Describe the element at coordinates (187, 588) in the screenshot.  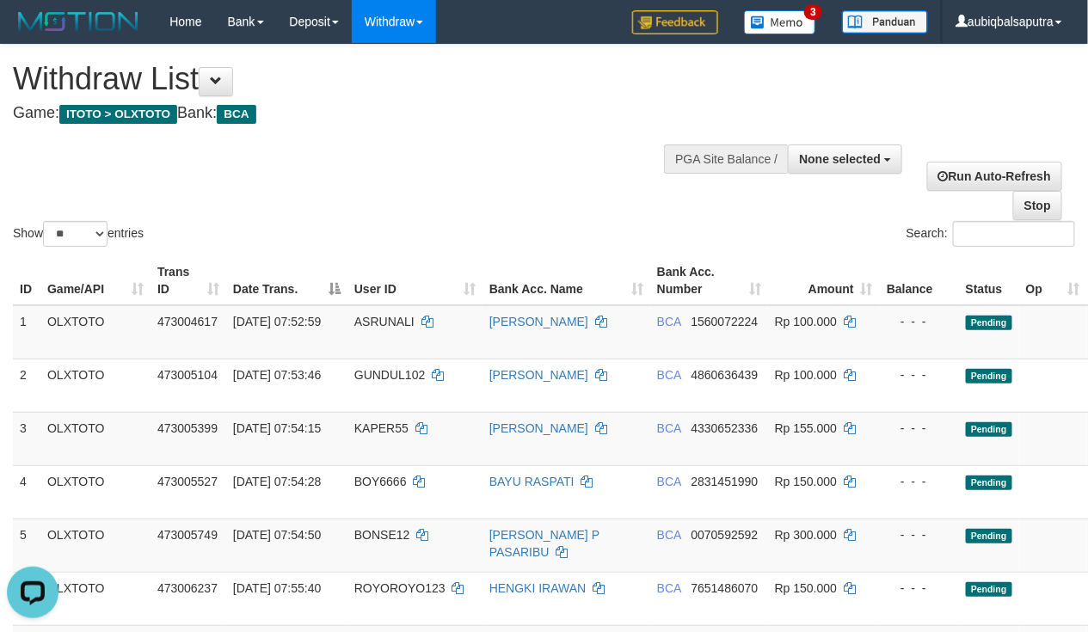
I see `span: 473006237` at that location.